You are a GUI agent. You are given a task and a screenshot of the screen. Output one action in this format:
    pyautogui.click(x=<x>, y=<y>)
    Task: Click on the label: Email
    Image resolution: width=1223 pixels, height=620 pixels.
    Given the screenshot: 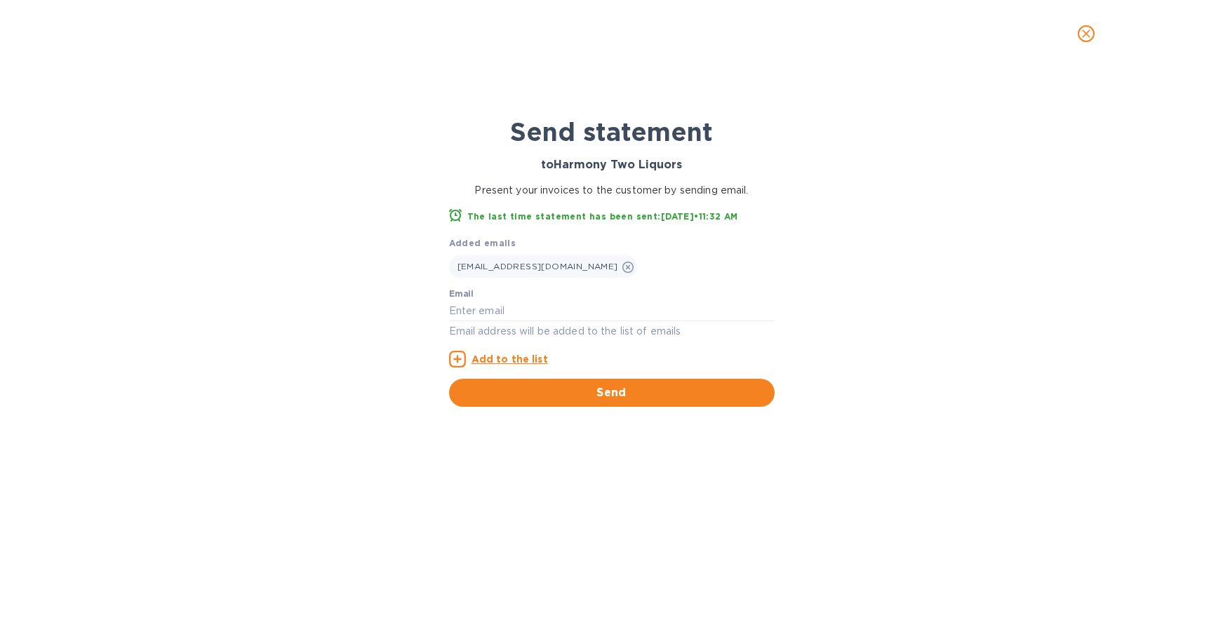 What is the action you would take?
    pyautogui.click(x=461, y=295)
    